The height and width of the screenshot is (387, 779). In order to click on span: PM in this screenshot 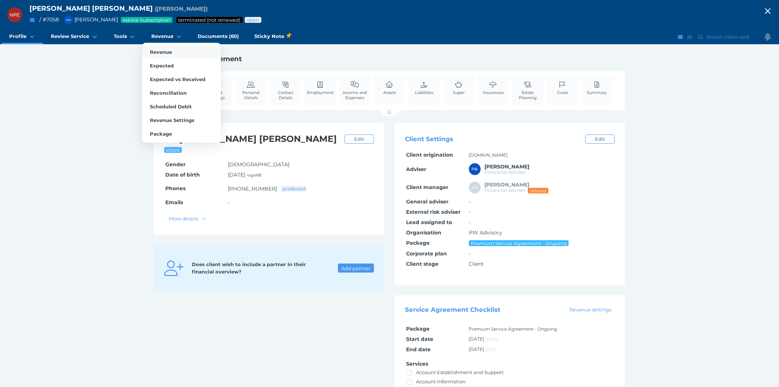, I will do `click(475, 169)`.